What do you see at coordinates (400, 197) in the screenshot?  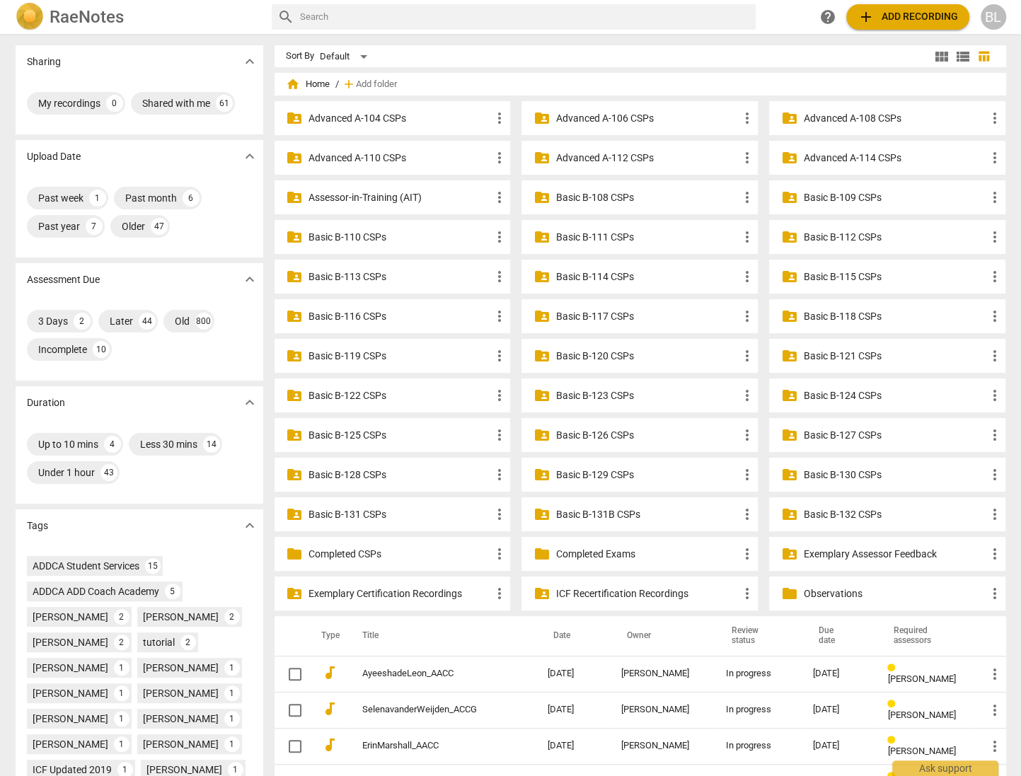 I see `p: Assessor-in-Training (AIT)` at bounding box center [400, 197].